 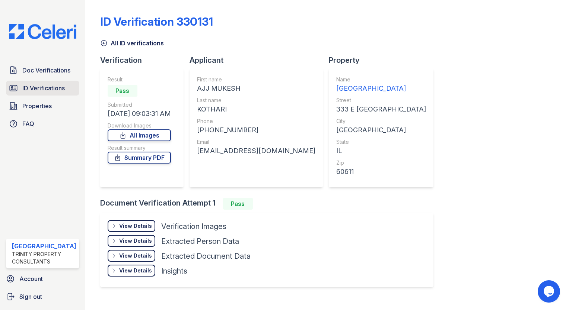 I want to click on div: Applicant, so click(x=259, y=60).